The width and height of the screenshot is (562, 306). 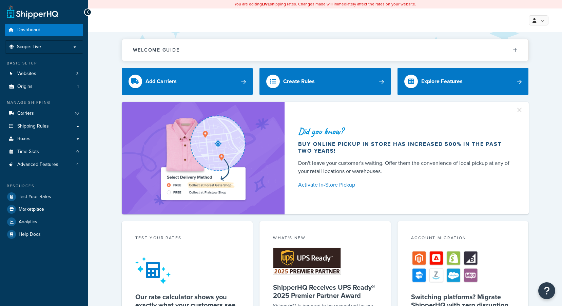 What do you see at coordinates (187, 81) in the screenshot?
I see `a: Add Carriers` at bounding box center [187, 81].